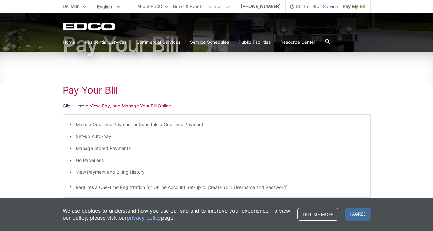  Describe the element at coordinates (220, 148) in the screenshot. I see `li: Manage Stored Payments` at that location.